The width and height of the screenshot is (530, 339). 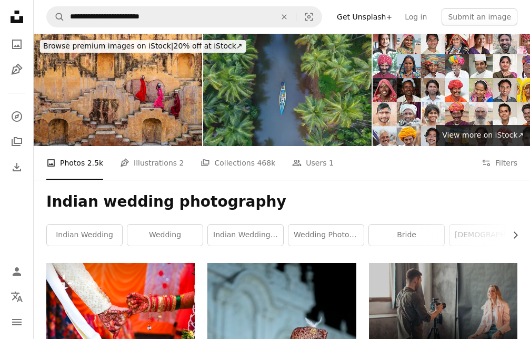 What do you see at coordinates (56, 17) in the screenshot?
I see `button: Search Unsplash` at bounding box center [56, 17].